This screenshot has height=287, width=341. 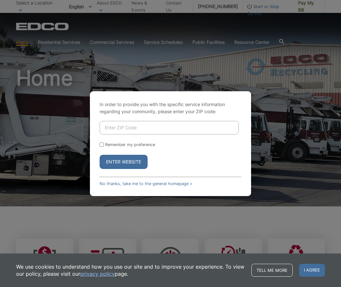 What do you see at coordinates (171, 108) in the screenshot?
I see `p: In order to provide you with the specific service information regarding your community, please en...` at bounding box center [171, 108].